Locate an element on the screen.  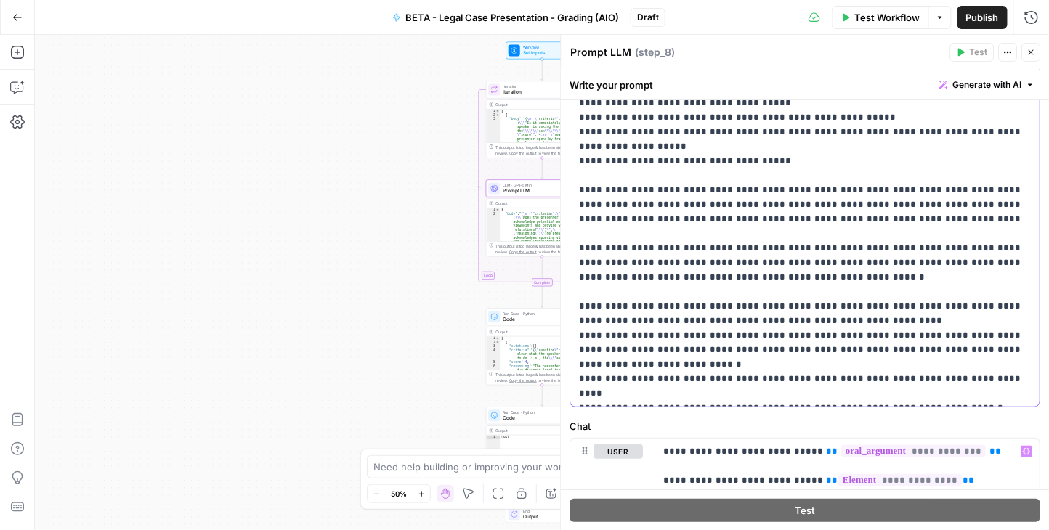
span: Generate with AI is located at coordinates (987, 85).